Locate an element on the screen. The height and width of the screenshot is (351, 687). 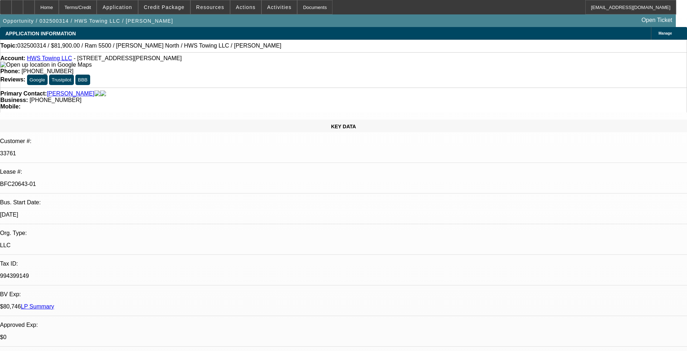
img: facebook-icon.png is located at coordinates (97, 94).